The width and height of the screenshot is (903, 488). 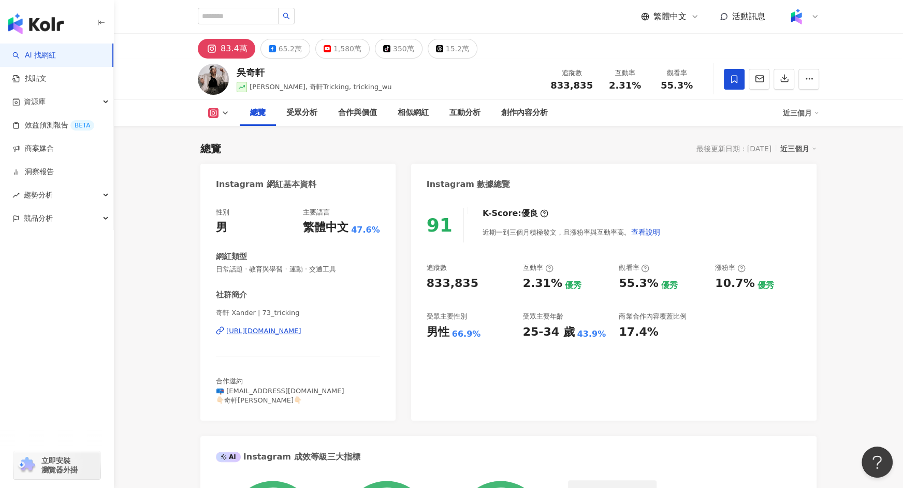 I want to click on span: rise, so click(x=16, y=195).